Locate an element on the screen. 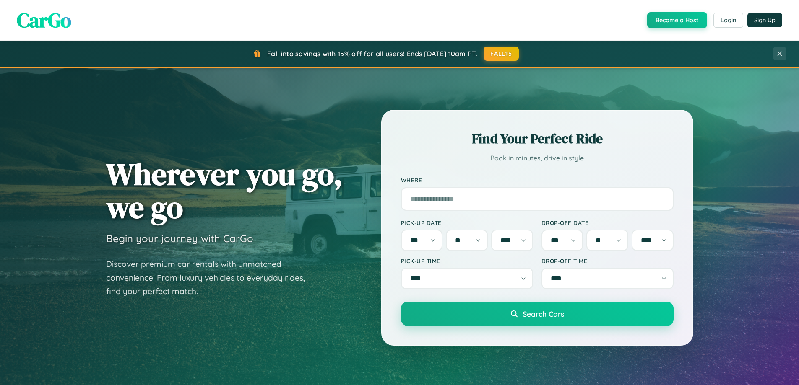 The width and height of the screenshot is (799, 385). label: Pick-up Date is located at coordinates (467, 223).